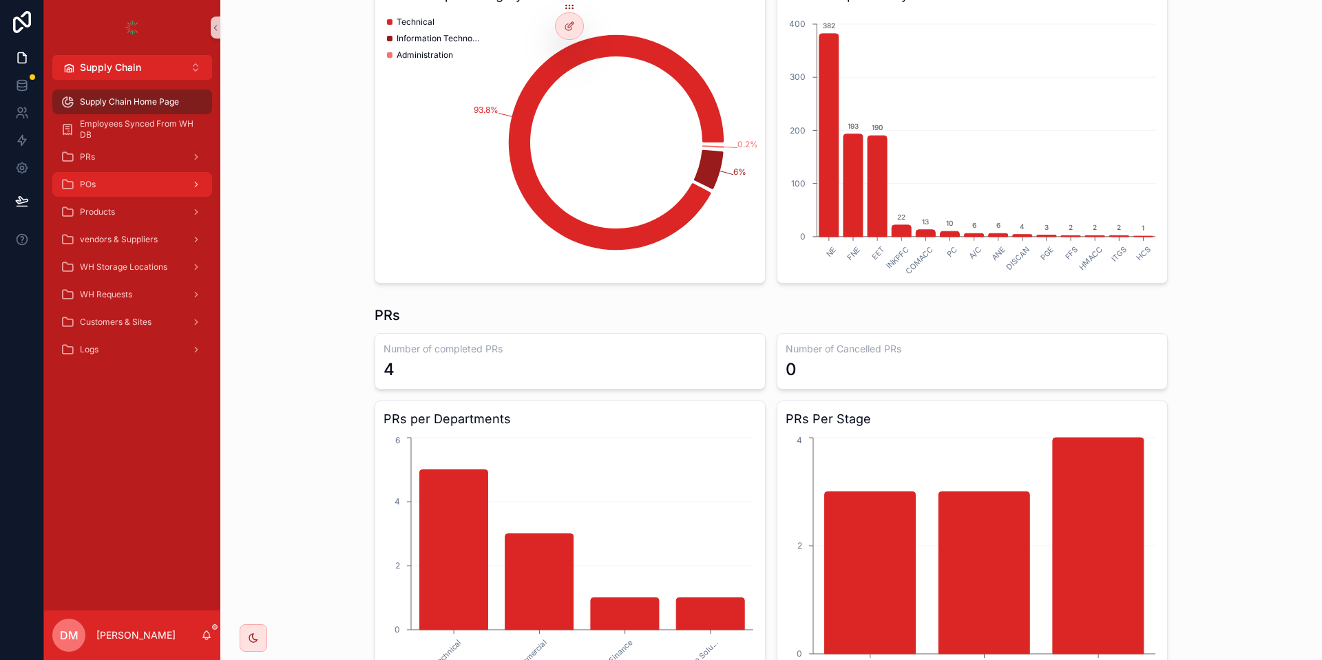 The image size is (1322, 660). I want to click on text: PGE, so click(1046, 253).